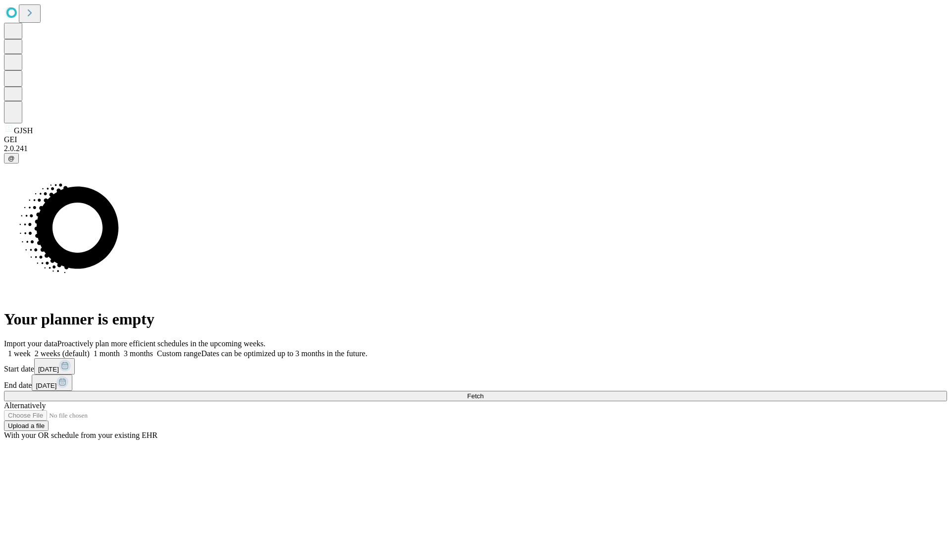  Describe the element at coordinates (179, 353) in the screenshot. I see `span: Custom range` at that location.